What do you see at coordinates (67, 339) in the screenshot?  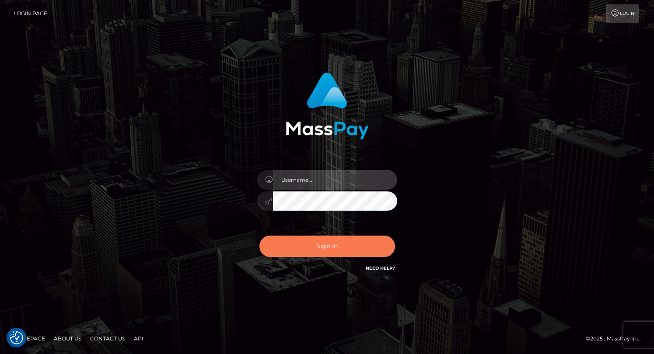 I see `a: About Us` at bounding box center [67, 339].